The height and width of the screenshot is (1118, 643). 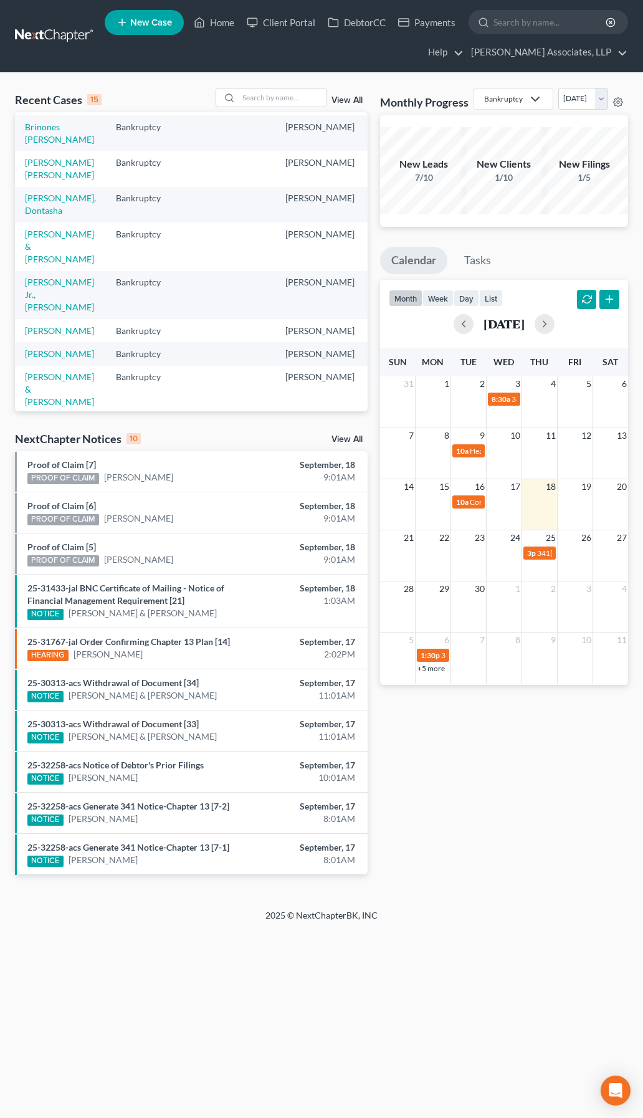 What do you see at coordinates (424, 102) in the screenshot?
I see `h3: Monthly Progress` at bounding box center [424, 102].